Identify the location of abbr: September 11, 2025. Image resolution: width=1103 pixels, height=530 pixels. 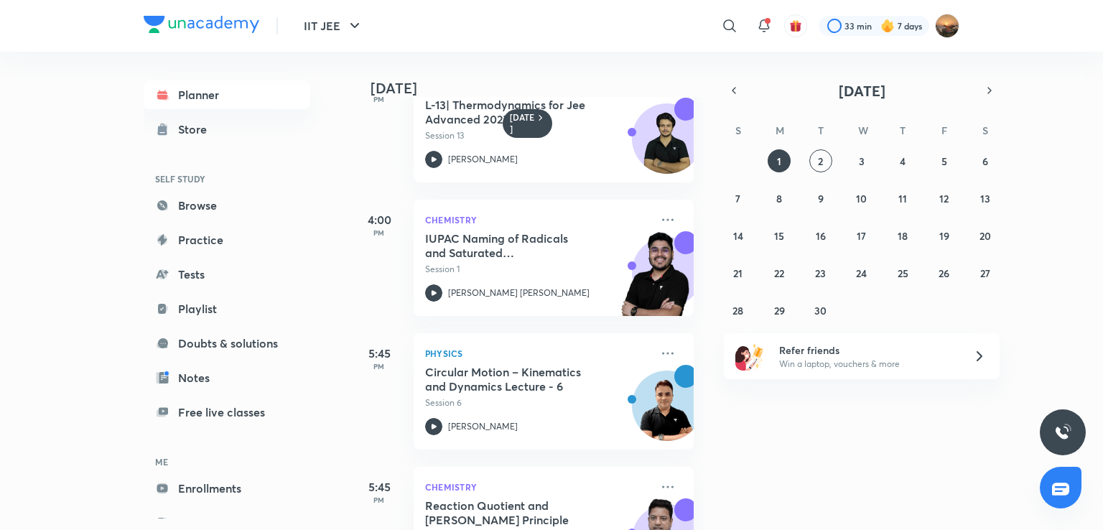
(903, 198).